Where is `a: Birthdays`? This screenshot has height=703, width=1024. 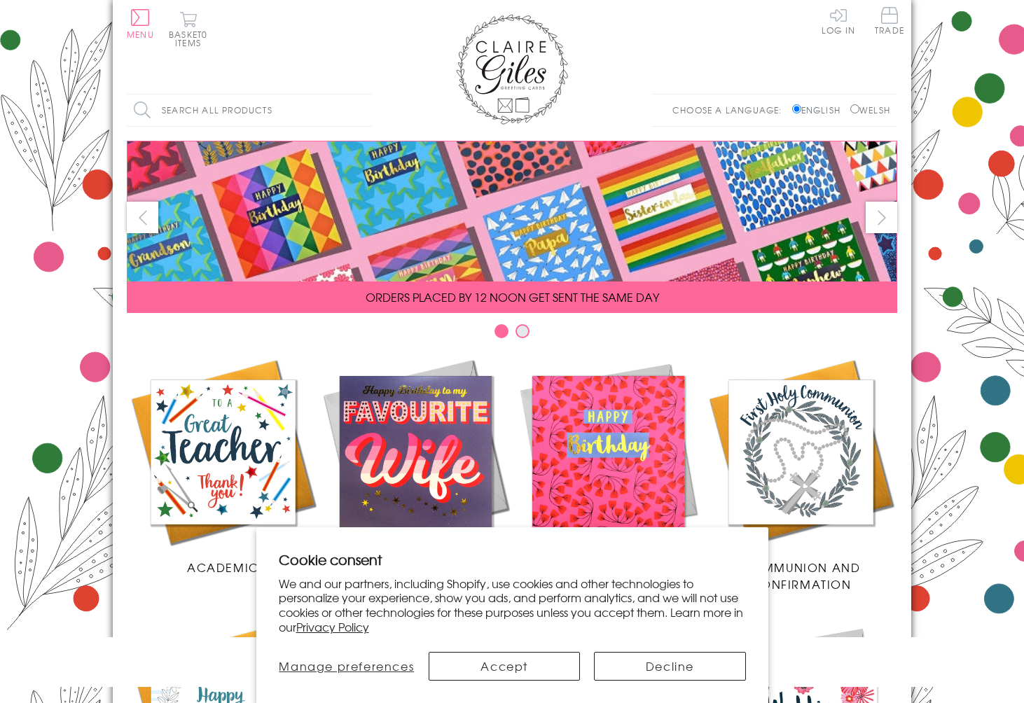 a: Birthdays is located at coordinates (608, 466).